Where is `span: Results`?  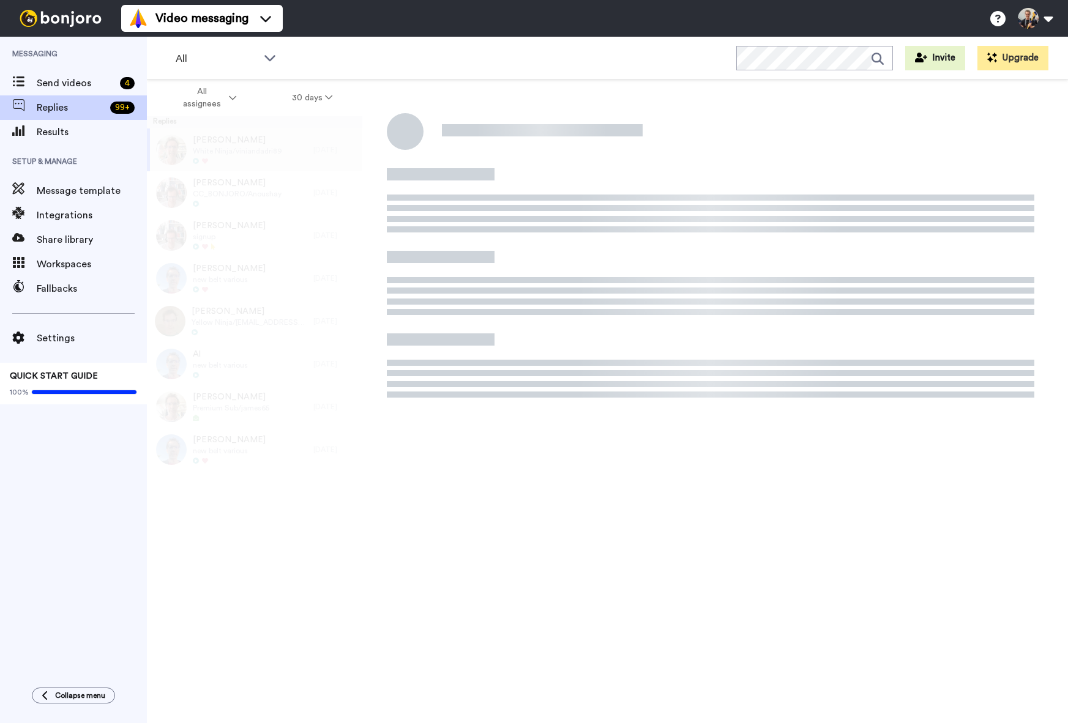 span: Results is located at coordinates (92, 132).